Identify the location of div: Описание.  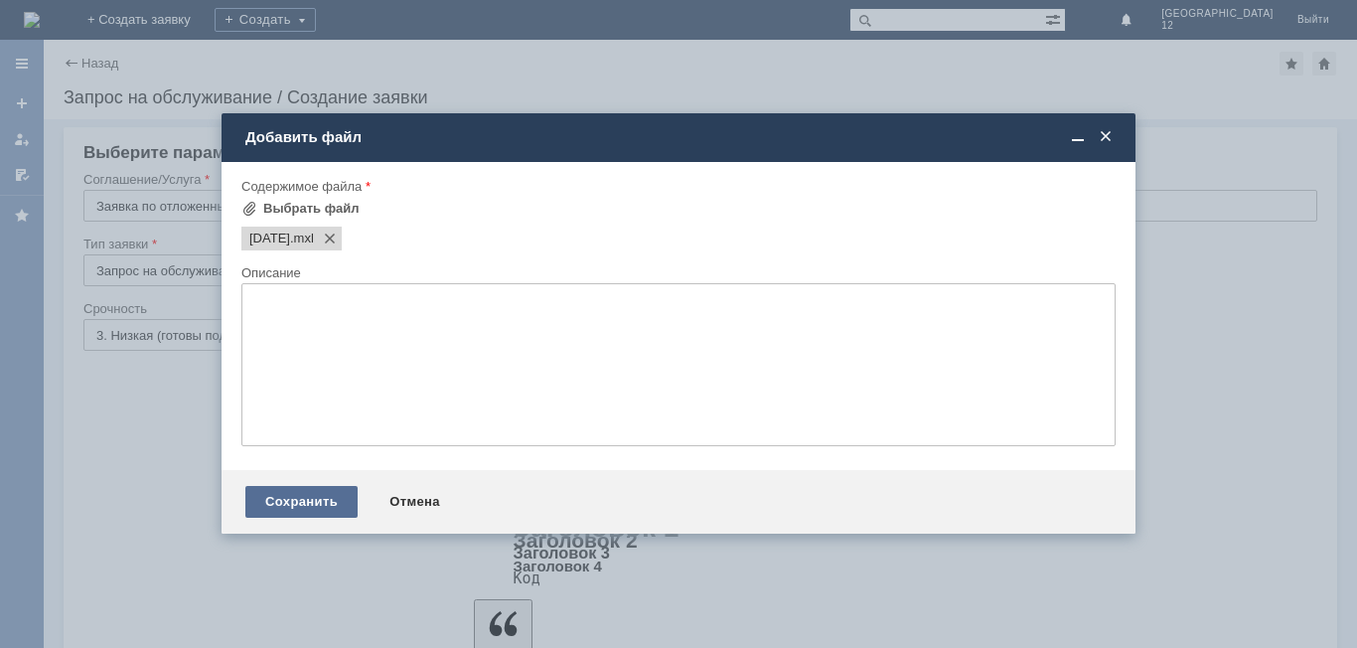
(677, 272).